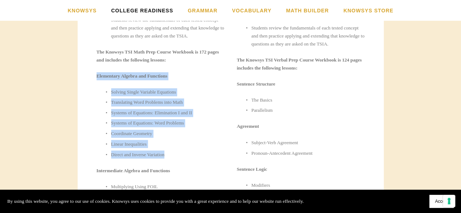 The image size is (461, 213). Describe the element at coordinates (308, 143) in the screenshot. I see `p: Subject-Verb Agreement` at that location.